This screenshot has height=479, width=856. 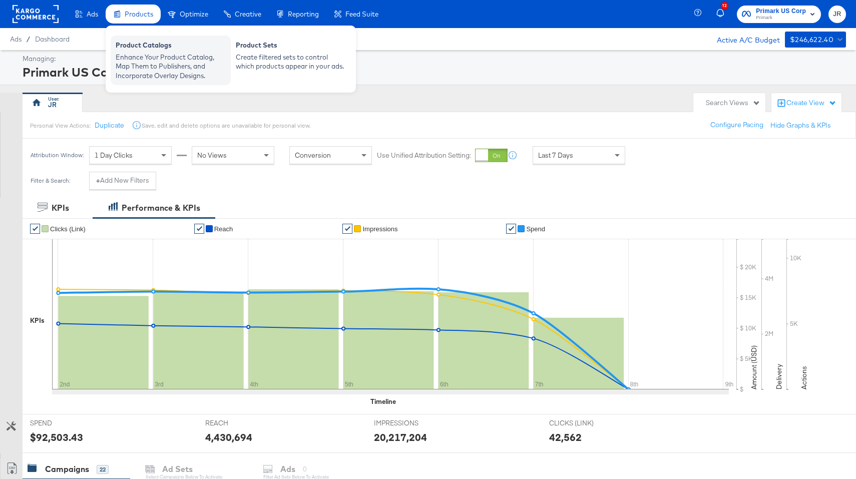 I want to click on span: Spend, so click(x=536, y=229).